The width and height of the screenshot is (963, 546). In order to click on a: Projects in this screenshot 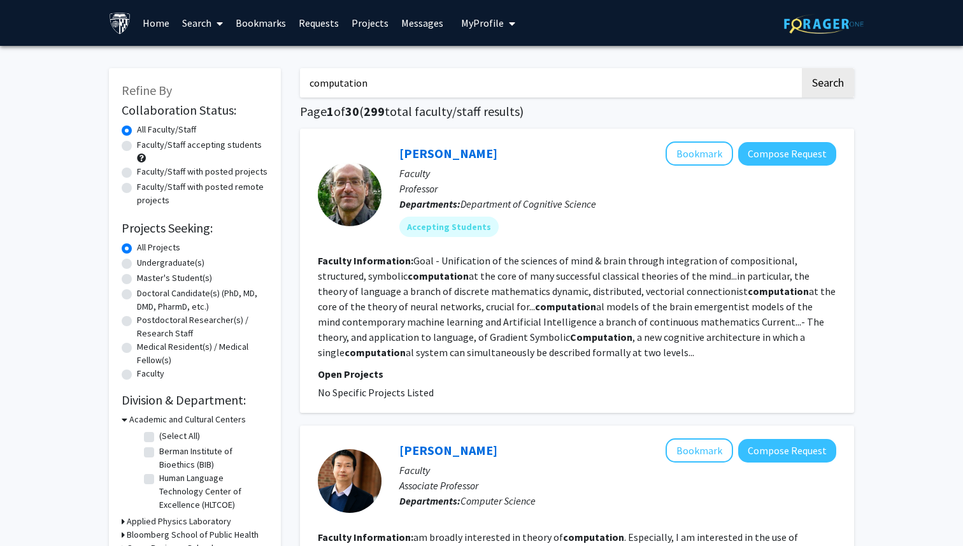, I will do `click(370, 23)`.